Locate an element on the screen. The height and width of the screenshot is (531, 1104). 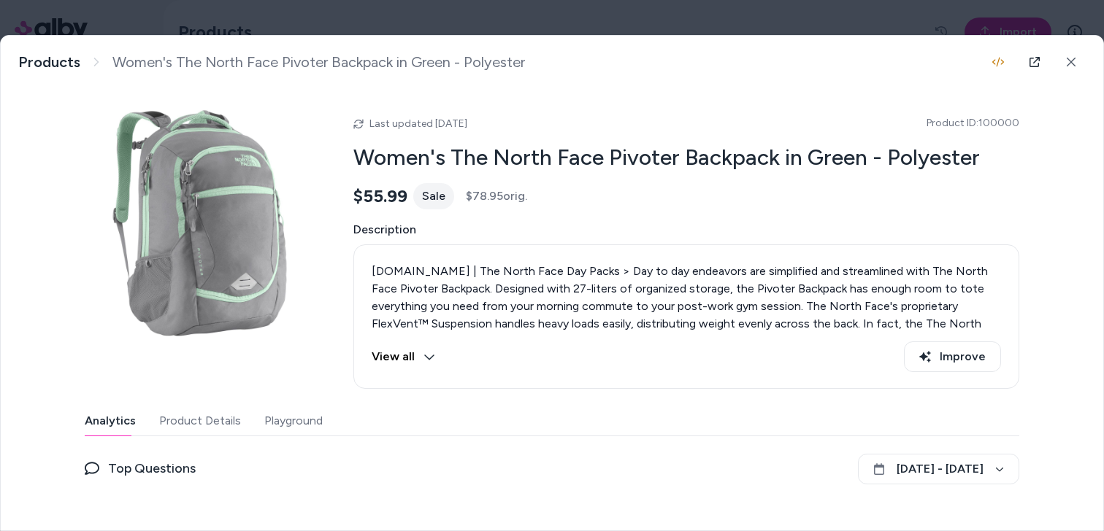
span: $78.95 orig. is located at coordinates (496, 196).